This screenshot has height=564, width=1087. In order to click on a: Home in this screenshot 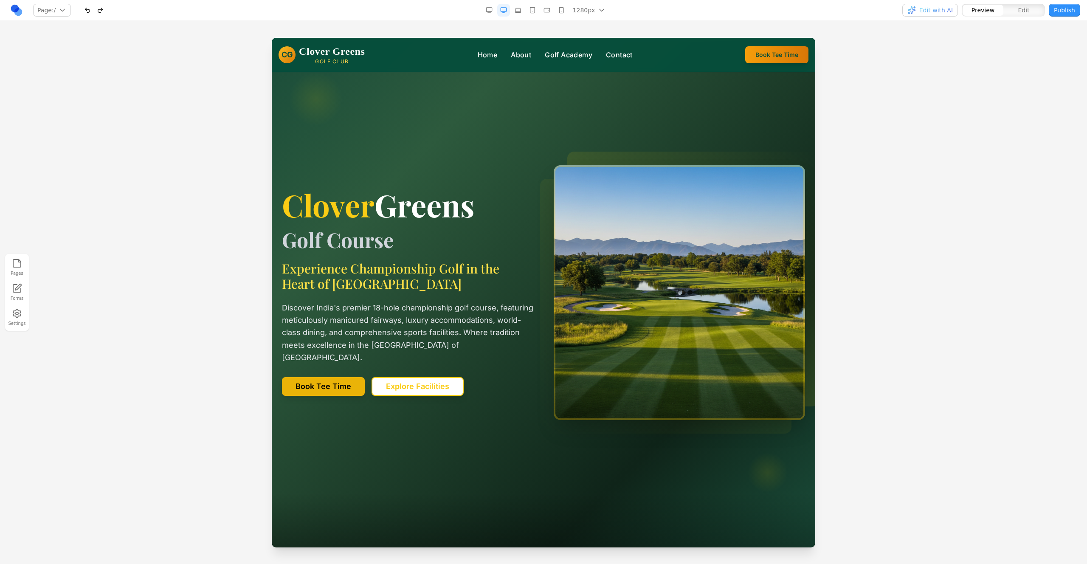, I will do `click(216, 17)`.